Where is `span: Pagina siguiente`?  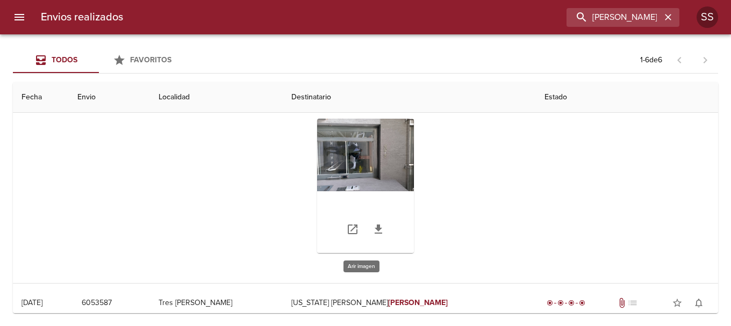
span: Pagina siguiente is located at coordinates (706, 60).